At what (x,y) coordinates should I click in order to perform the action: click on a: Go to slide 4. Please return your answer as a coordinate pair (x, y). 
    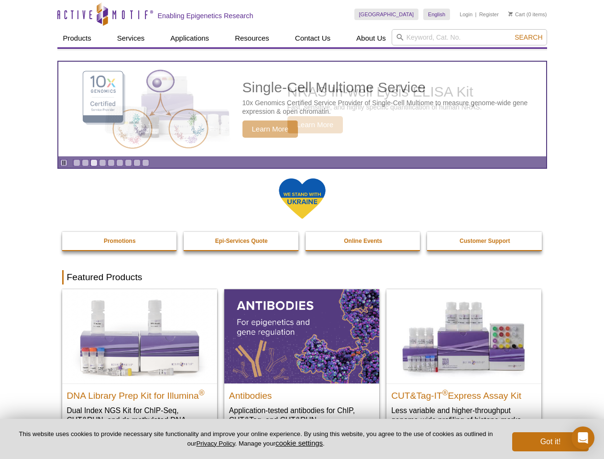
    Looking at the image, I should click on (102, 162).